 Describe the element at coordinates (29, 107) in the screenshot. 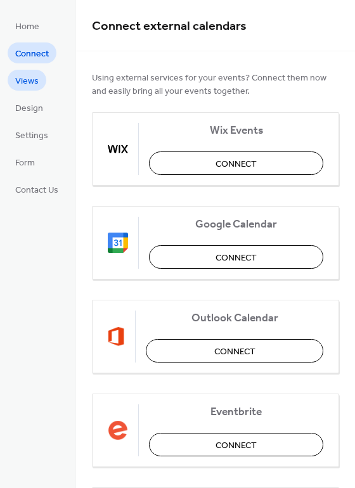

I see `a: Design` at that location.